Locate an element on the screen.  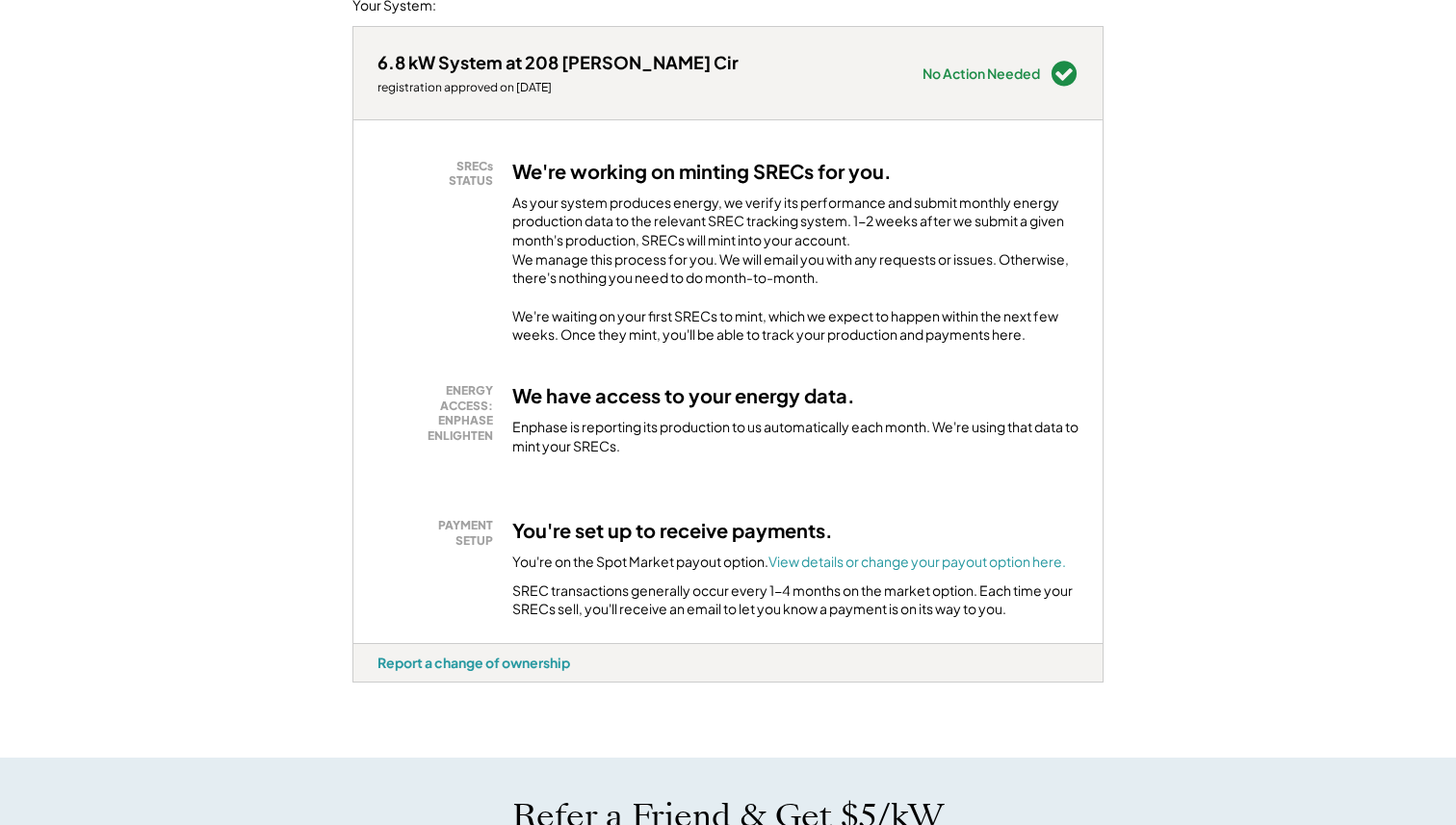
a: View details or change your payout option here. is located at coordinates (917, 562).